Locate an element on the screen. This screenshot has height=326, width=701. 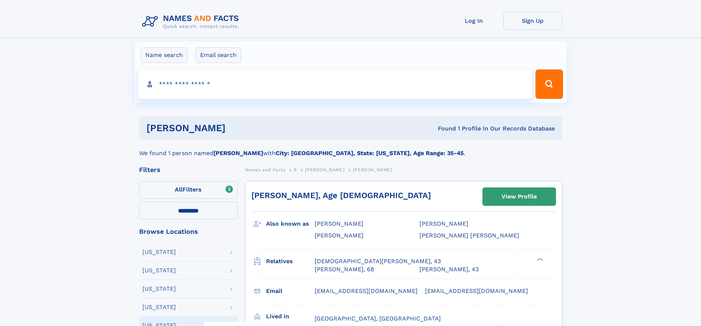
label: Filters is located at coordinates (188, 190).